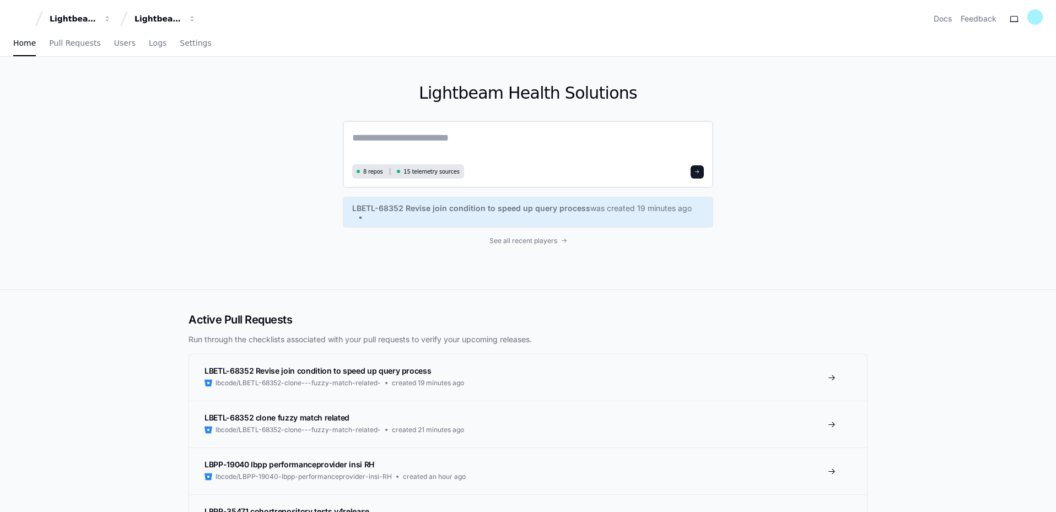 This screenshot has height=512, width=1056. What do you see at coordinates (641, 208) in the screenshot?
I see `span: was created 19 minutes ago` at bounding box center [641, 208].